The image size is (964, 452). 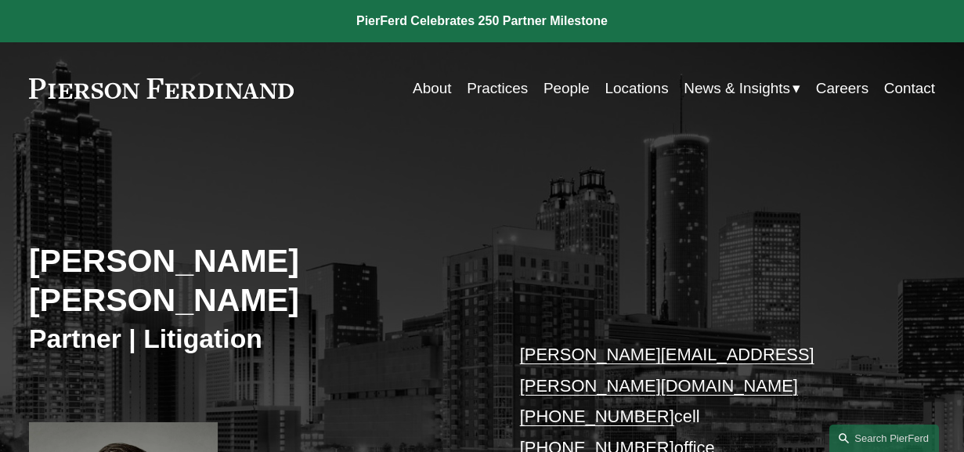 I want to click on a: Careers, so click(x=842, y=89).